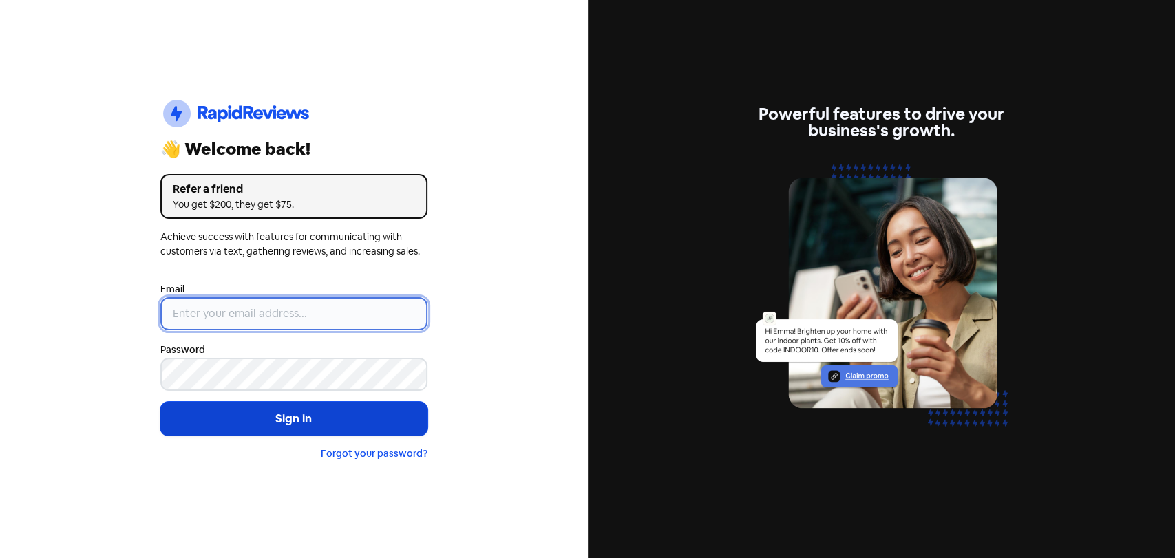 The image size is (1175, 558). What do you see at coordinates (881, 123) in the screenshot?
I see `div: Powerful features to drive your business's growth.` at bounding box center [881, 123].